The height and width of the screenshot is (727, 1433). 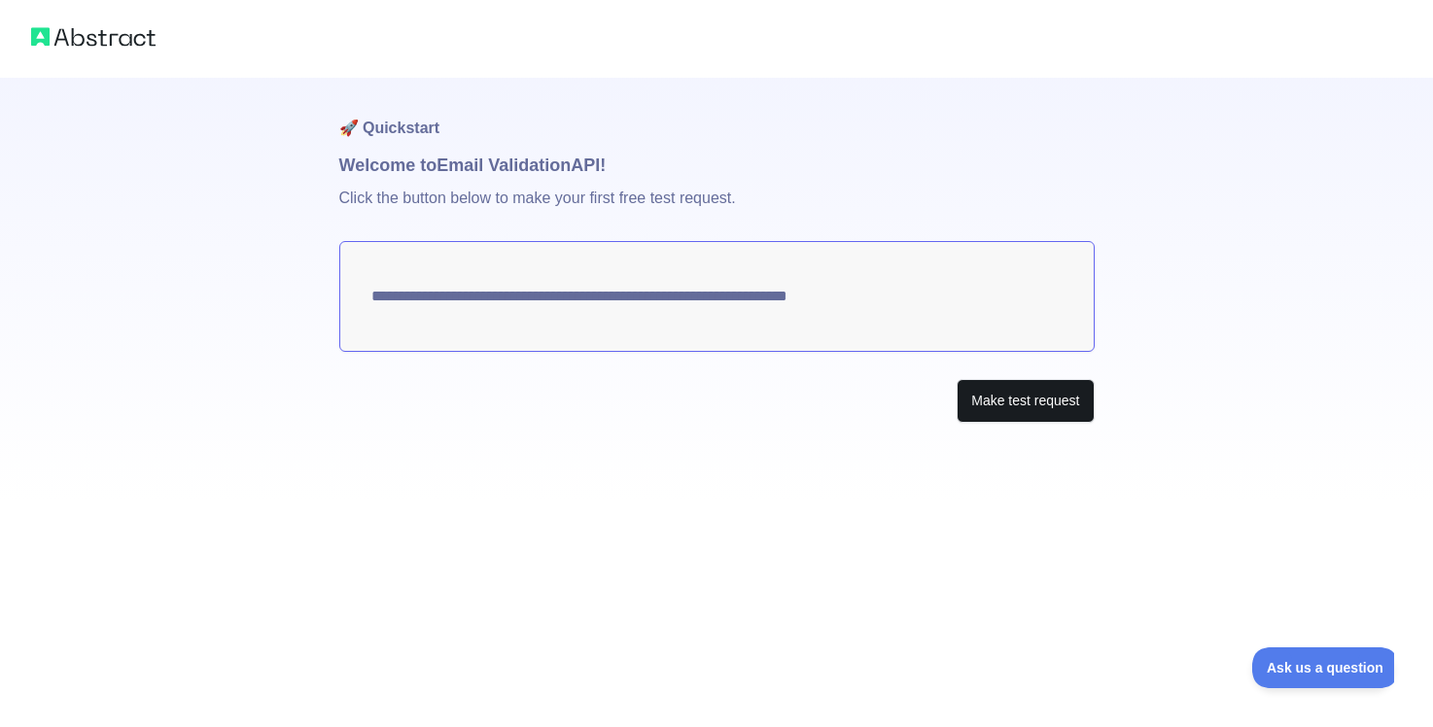 I want to click on p: Click the button below to make your first free test request., so click(x=717, y=210).